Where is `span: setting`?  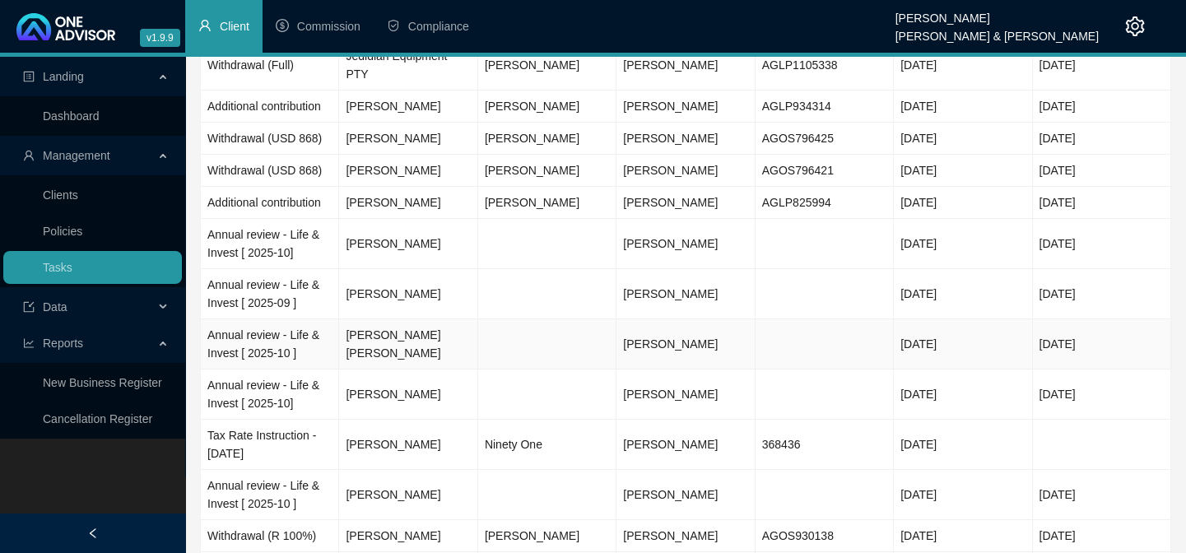
span: setting is located at coordinates (1135, 26).